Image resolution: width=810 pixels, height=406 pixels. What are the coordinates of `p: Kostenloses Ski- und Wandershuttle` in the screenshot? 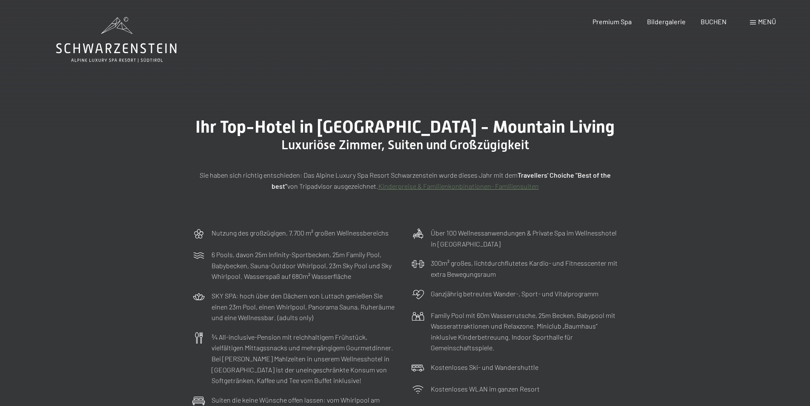 It's located at (484, 368).